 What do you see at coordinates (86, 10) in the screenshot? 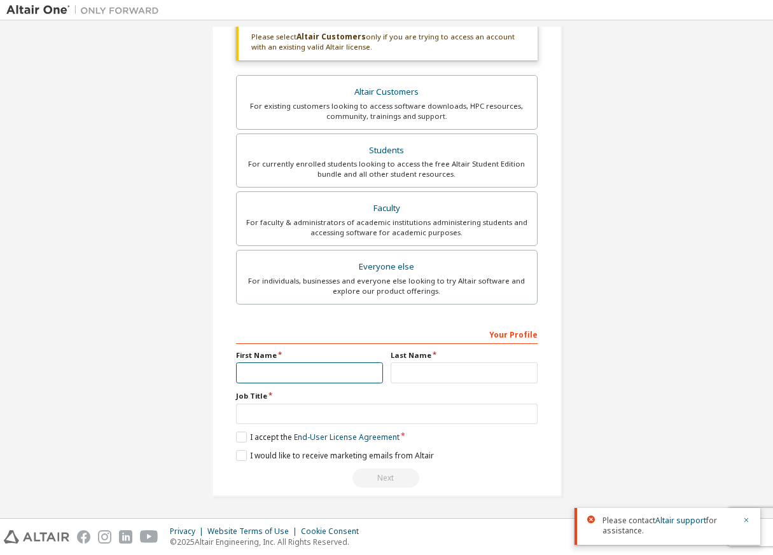
I see `img: Altair One` at bounding box center [86, 10].